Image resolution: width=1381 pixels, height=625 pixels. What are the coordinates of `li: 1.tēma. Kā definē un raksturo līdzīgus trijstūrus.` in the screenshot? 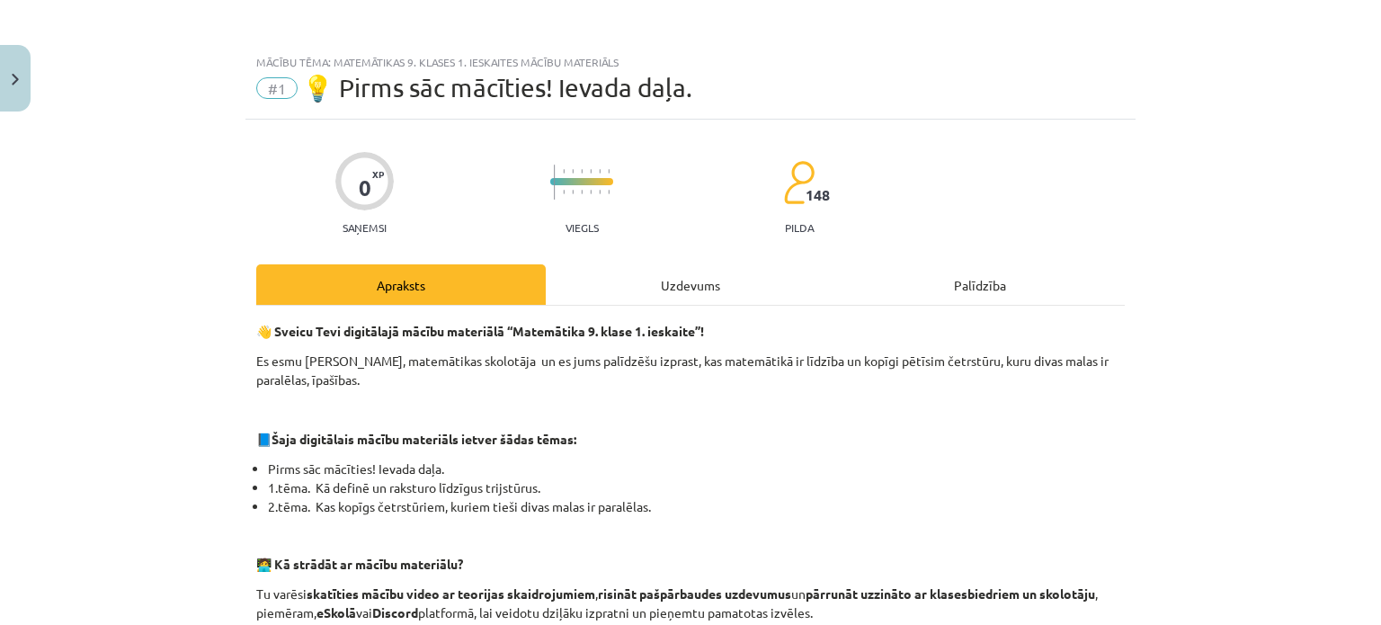 It's located at (696, 487).